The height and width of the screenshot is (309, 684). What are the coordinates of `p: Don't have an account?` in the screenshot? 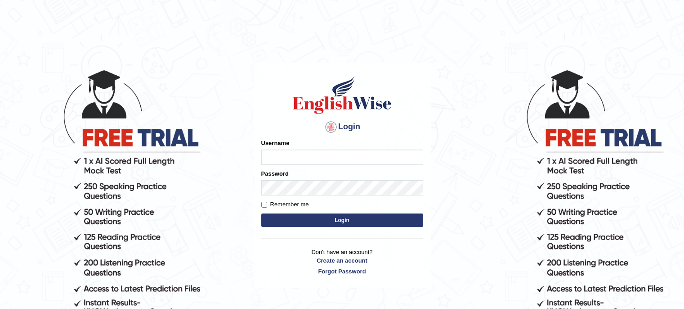 It's located at (342, 261).